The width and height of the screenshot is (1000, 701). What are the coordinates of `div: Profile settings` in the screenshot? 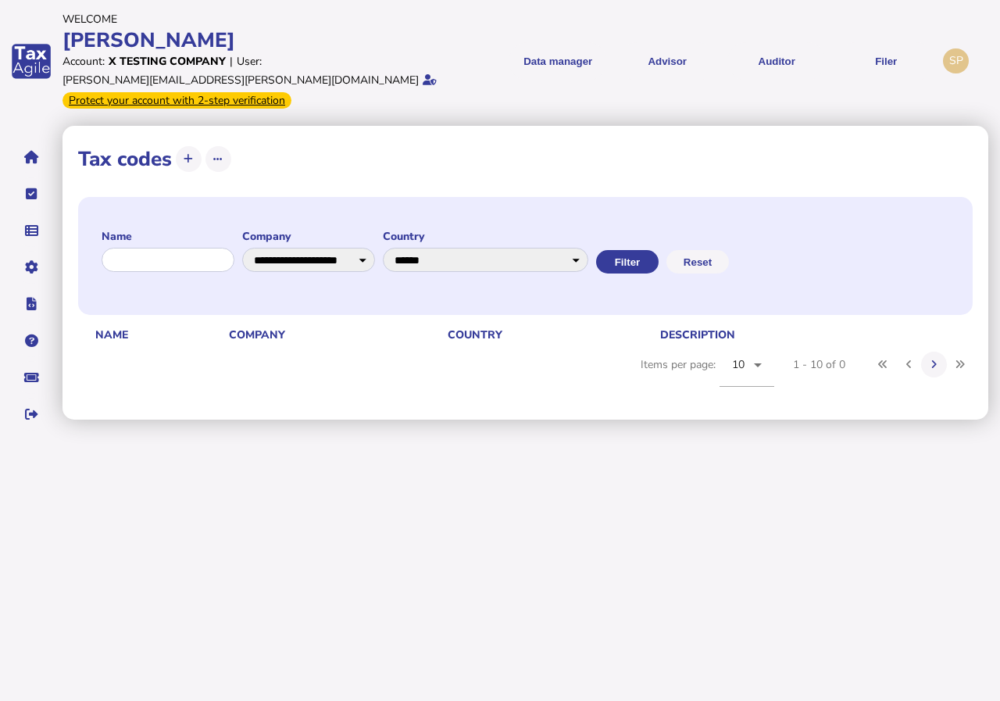 It's located at (955, 61).